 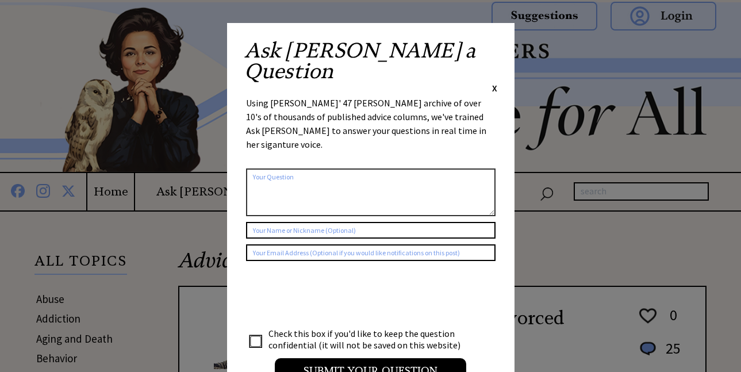 What do you see at coordinates (370, 339) in the screenshot?
I see `td: Check this box if you'd like to keep the question confidential (it will not be saved on this webs...` at bounding box center [370, 339].